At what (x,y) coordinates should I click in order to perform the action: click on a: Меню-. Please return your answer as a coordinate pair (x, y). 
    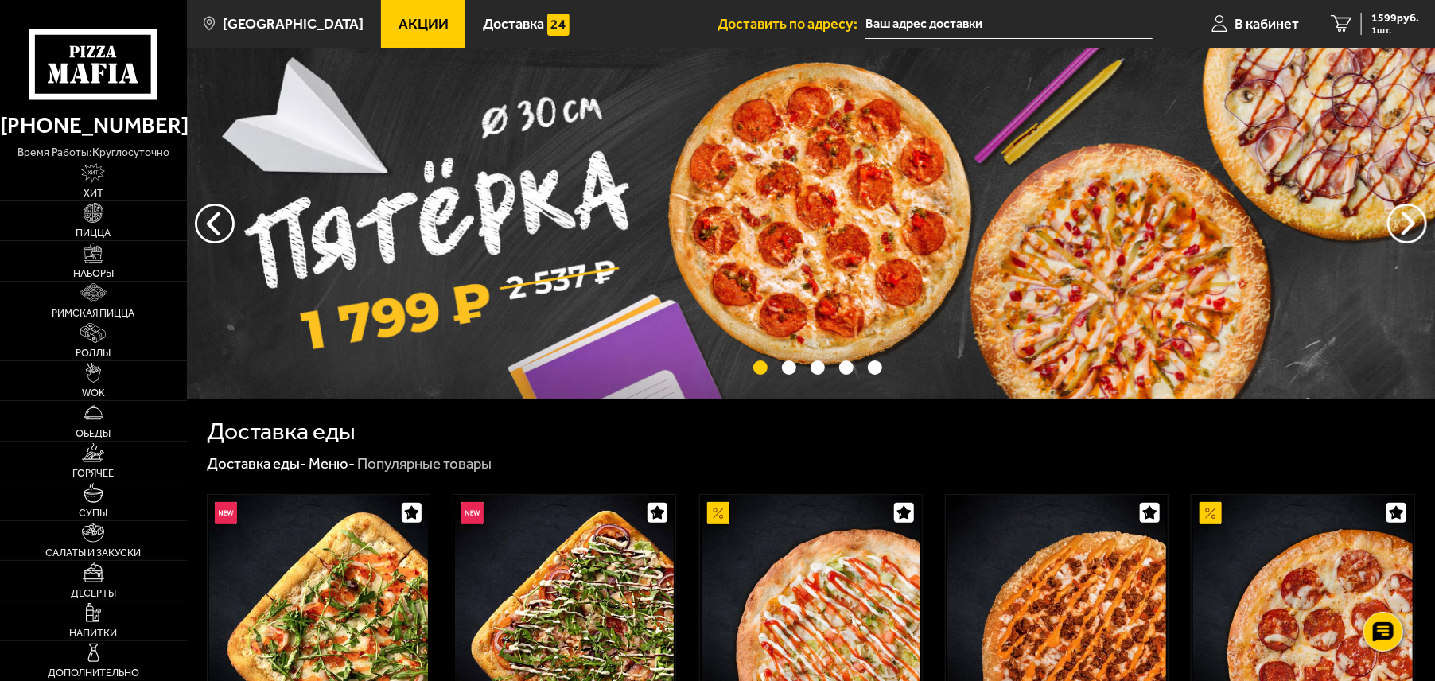
    Looking at the image, I should click on (332, 463).